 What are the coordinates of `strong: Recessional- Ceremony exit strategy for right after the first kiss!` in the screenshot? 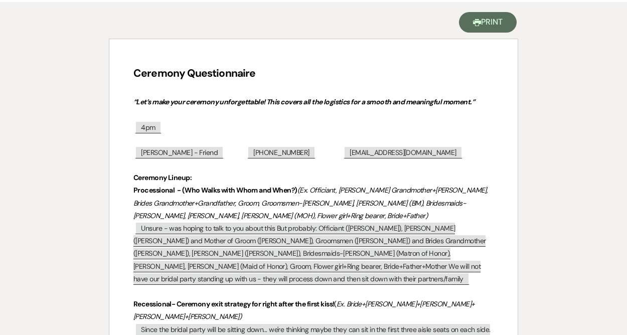 It's located at (234, 304).